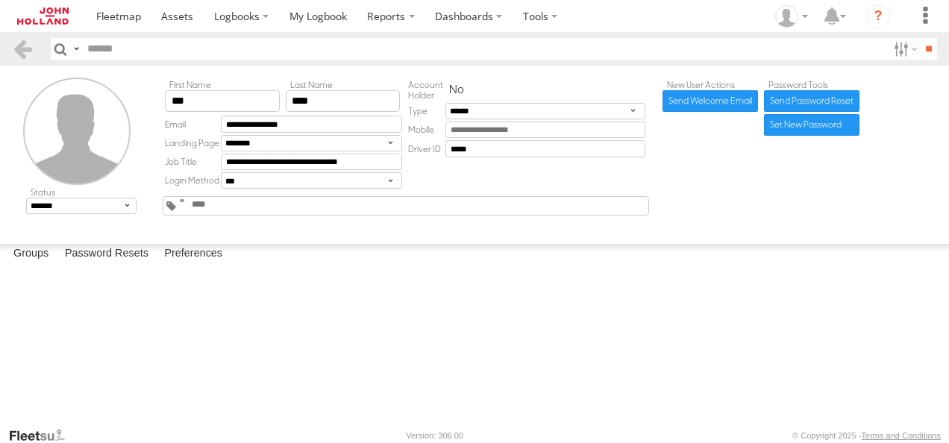  What do you see at coordinates (43, 16) in the screenshot?
I see `img: jhg-logo.svg` at bounding box center [43, 16].